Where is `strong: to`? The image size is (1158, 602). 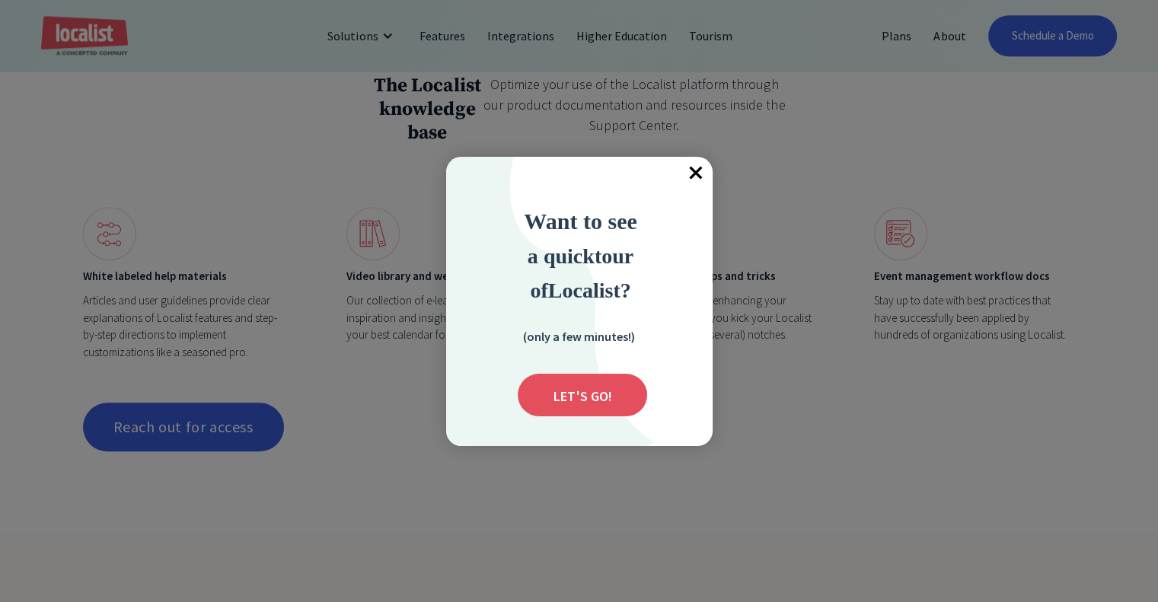
strong: to is located at coordinates (603, 256).